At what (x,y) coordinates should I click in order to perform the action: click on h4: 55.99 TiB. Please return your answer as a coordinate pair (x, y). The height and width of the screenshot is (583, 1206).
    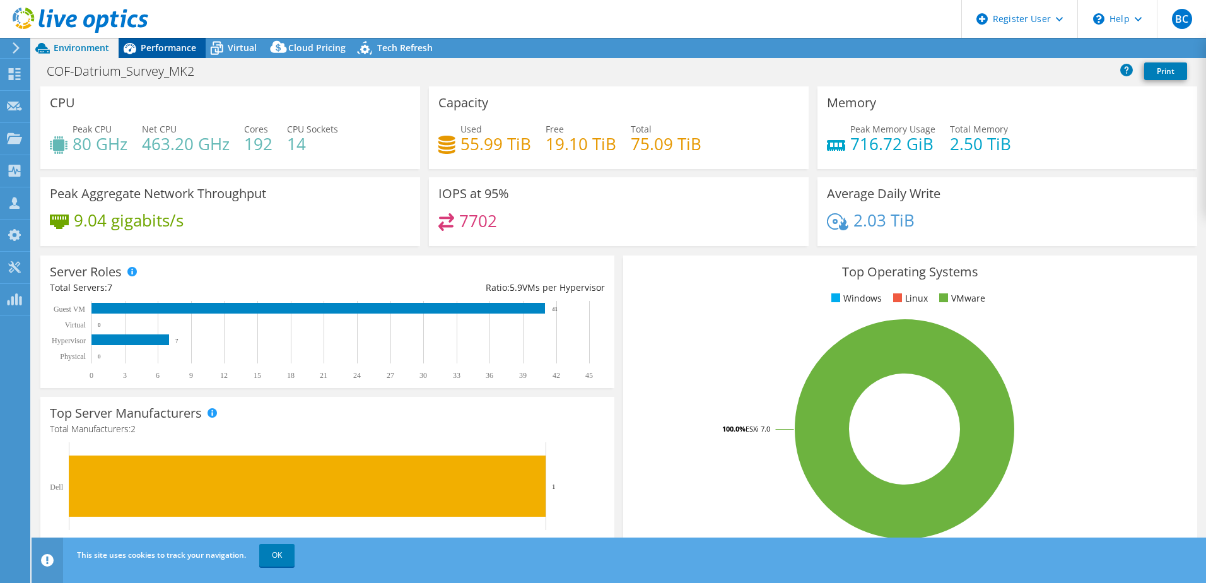
    Looking at the image, I should click on (496, 144).